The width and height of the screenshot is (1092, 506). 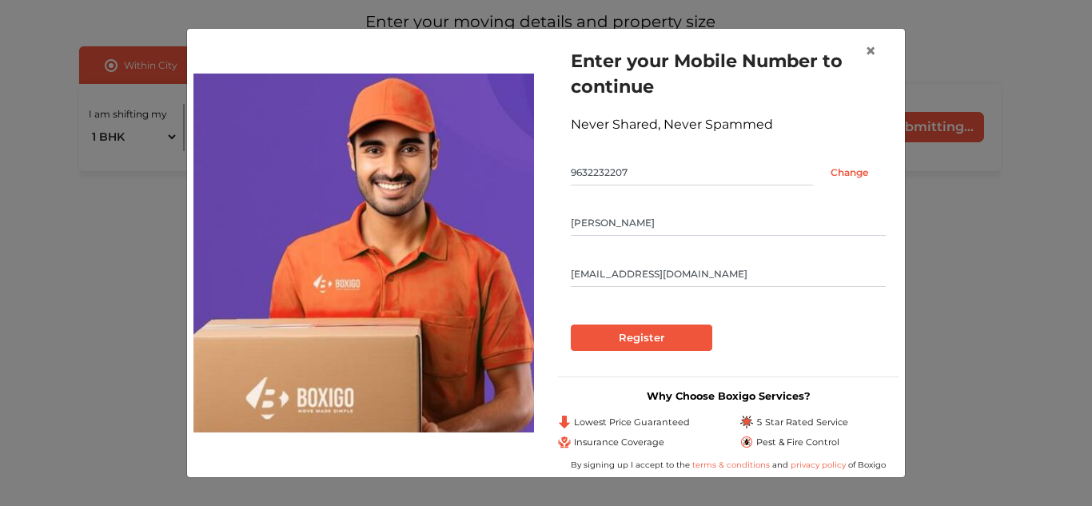 What do you see at coordinates (871, 51) in the screenshot?
I see `button: Close` at bounding box center [871, 51].